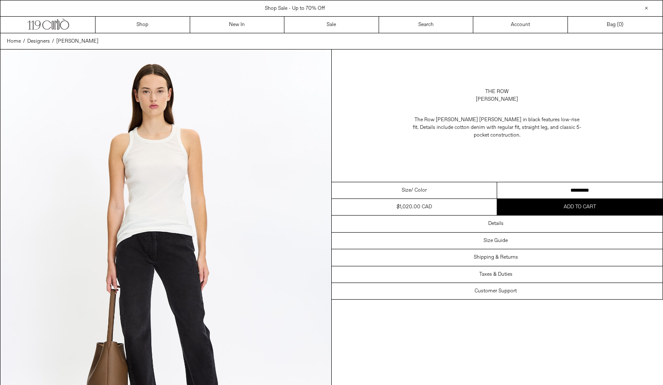 The image size is (663, 385). Describe the element at coordinates (414, 207) in the screenshot. I see `div: $1,020.00 CAD` at that location.